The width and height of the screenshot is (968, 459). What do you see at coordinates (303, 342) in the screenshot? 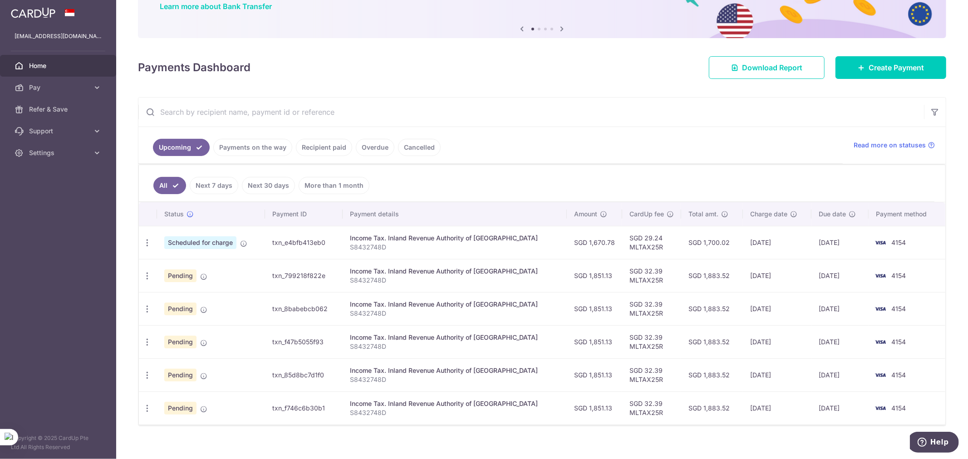
I see `td: txn_f47b5055f93` at bounding box center [303, 342].